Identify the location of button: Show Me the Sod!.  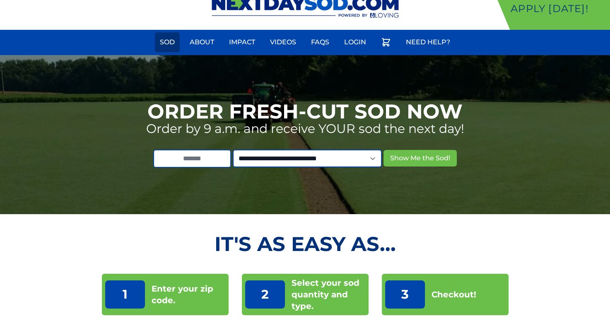
(420, 158).